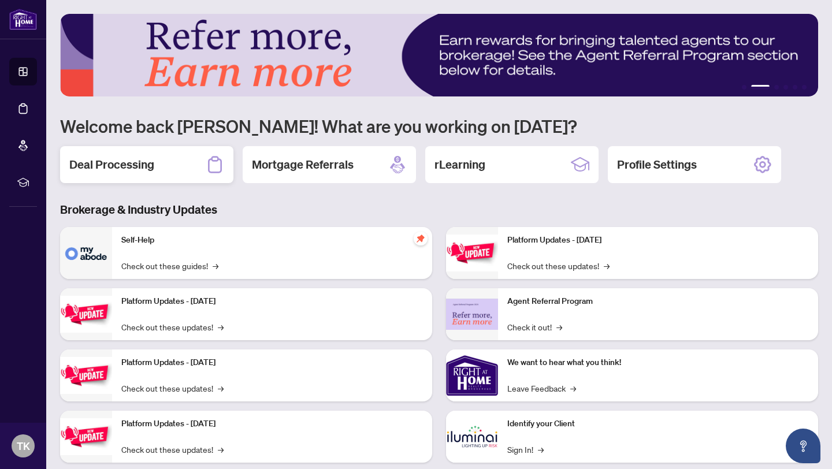  What do you see at coordinates (170, 266) in the screenshot?
I see `a: Check out these guides!→` at bounding box center [170, 266].